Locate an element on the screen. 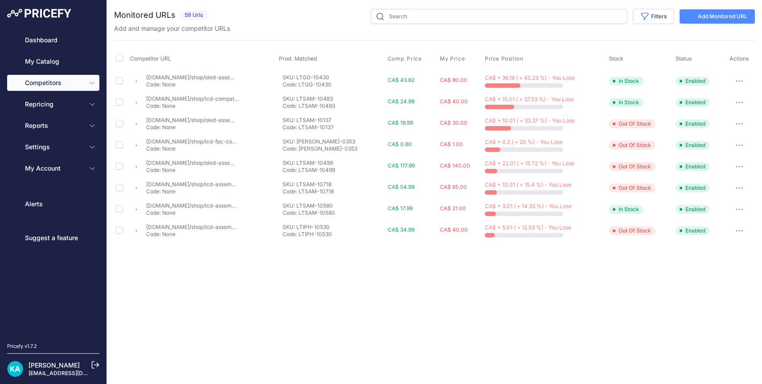 The width and height of the screenshot is (762, 384). span: Repricing is located at coordinates (54, 104).